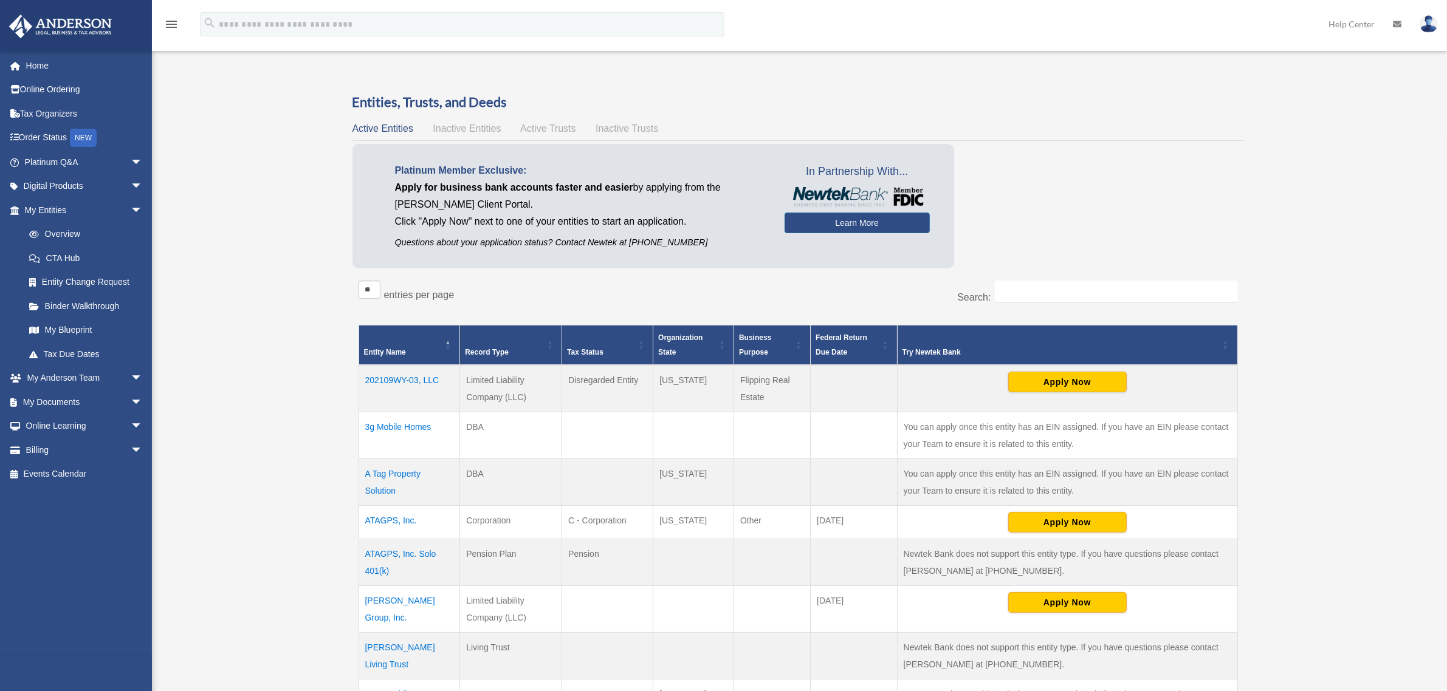  I want to click on a: My Documentsarrow_drop_down, so click(84, 402).